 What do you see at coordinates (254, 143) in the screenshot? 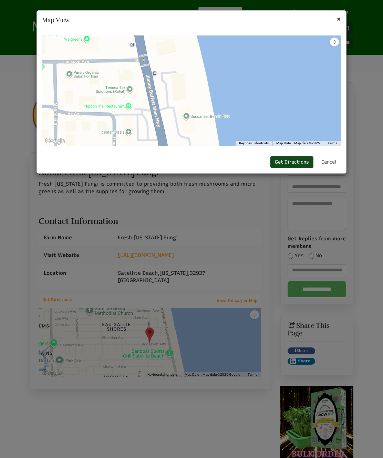
I see `button: Keyboard shortcuts` at bounding box center [254, 143].